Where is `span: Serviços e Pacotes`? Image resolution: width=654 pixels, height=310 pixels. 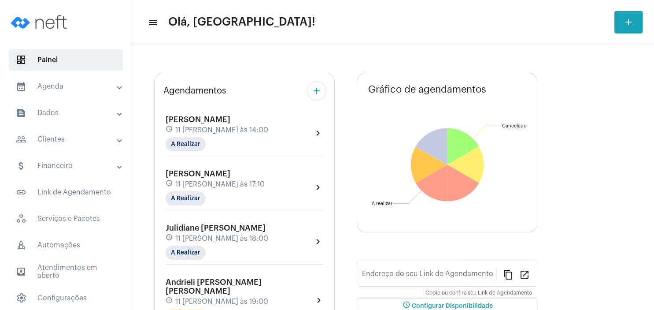 span: Serviços e Pacotes is located at coordinates (66, 219).